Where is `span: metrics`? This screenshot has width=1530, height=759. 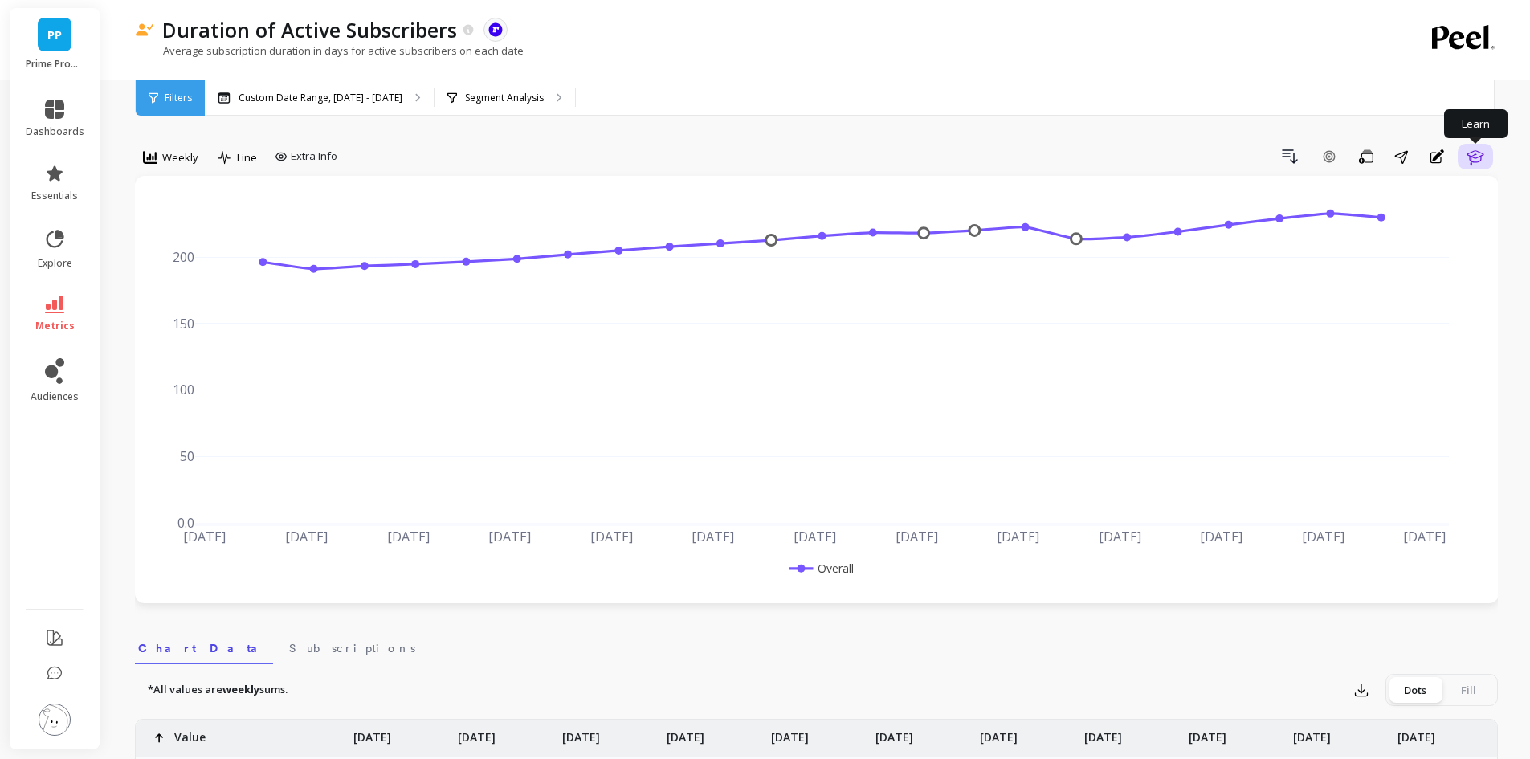 span: metrics is located at coordinates (55, 326).